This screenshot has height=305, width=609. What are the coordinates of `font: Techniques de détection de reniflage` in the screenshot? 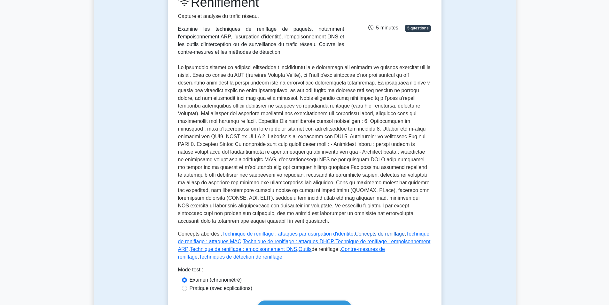 It's located at (241, 257).